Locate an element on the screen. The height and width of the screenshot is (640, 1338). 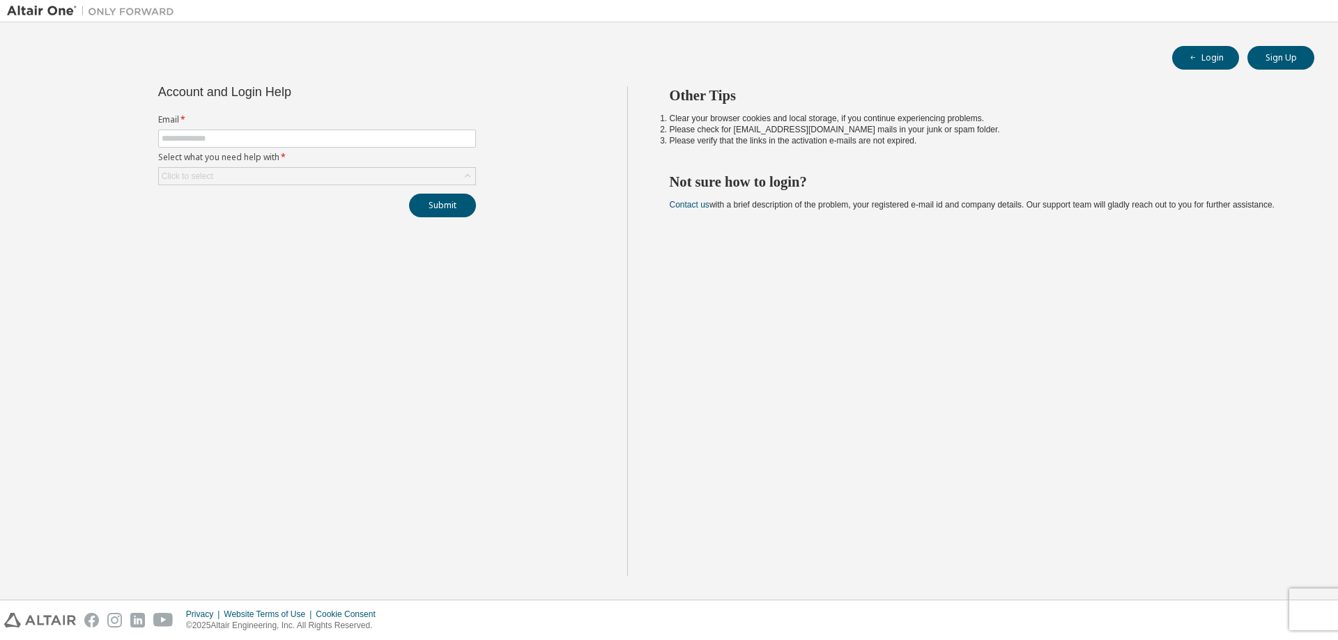
p: © 2025 Altair Engineering, Inc. All Rights Reserved. is located at coordinates (285, 626).